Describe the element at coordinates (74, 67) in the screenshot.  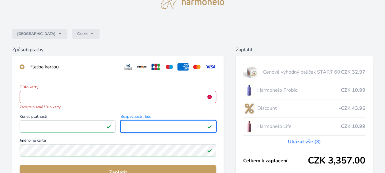
I see `div: Platba kartou` at that location.